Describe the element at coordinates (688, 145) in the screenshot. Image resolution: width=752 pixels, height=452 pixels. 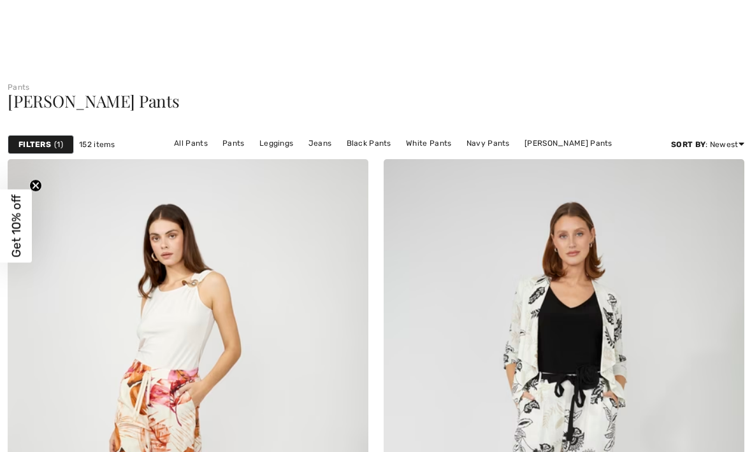
I see `strong: Sort By` at that location.